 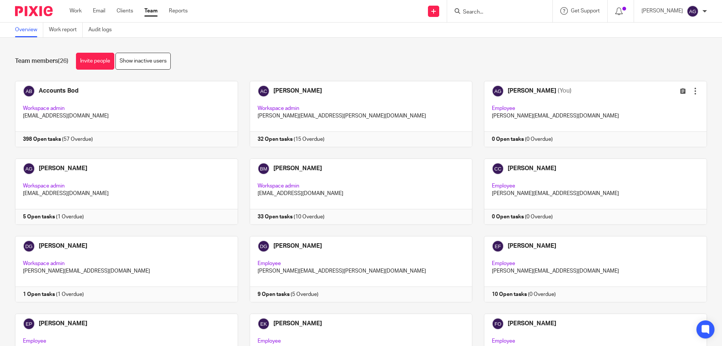 What do you see at coordinates (125, 11) in the screenshot?
I see `a: Clients` at bounding box center [125, 11].